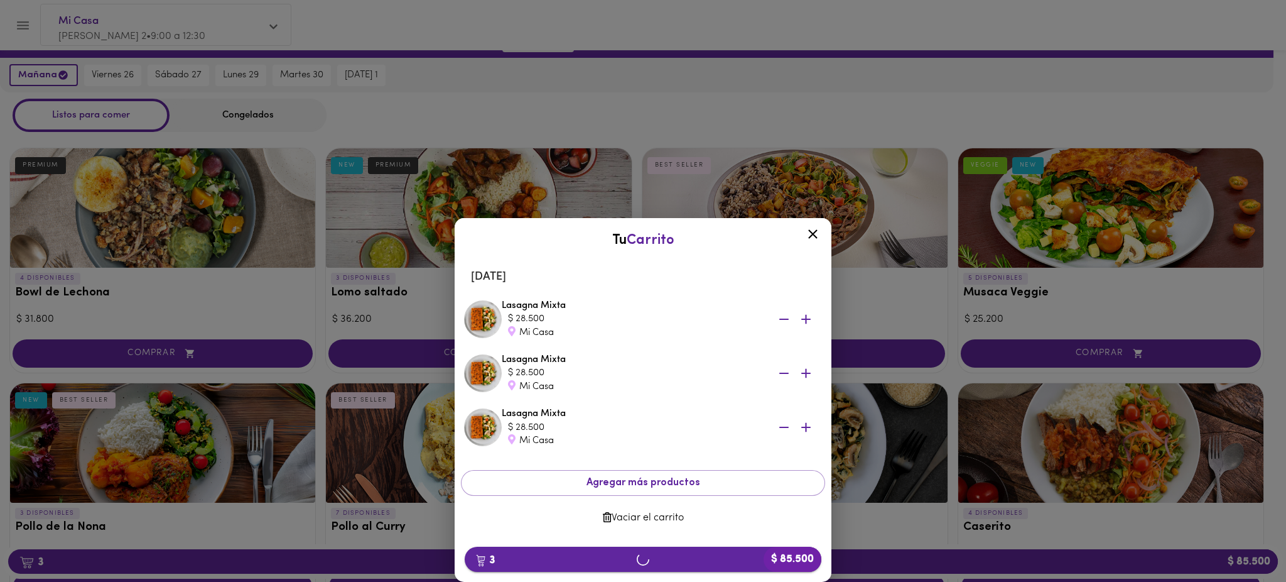  Describe the element at coordinates (643, 482) in the screenshot. I see `span: Agregar más productos` at that location.